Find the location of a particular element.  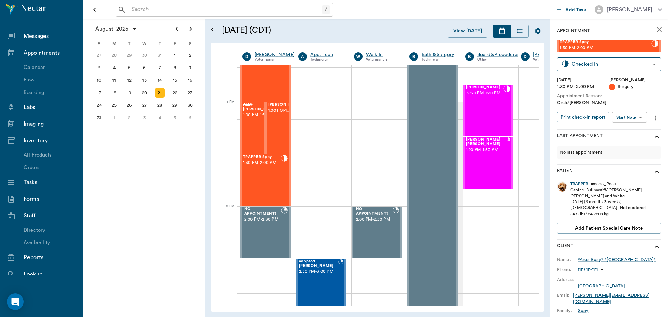

div: Monday, August 4, 2025 is located at coordinates (114, 68).